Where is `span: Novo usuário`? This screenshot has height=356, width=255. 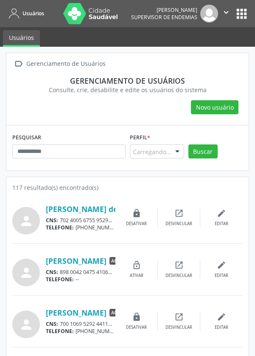 span: Novo usuário is located at coordinates (215, 107).